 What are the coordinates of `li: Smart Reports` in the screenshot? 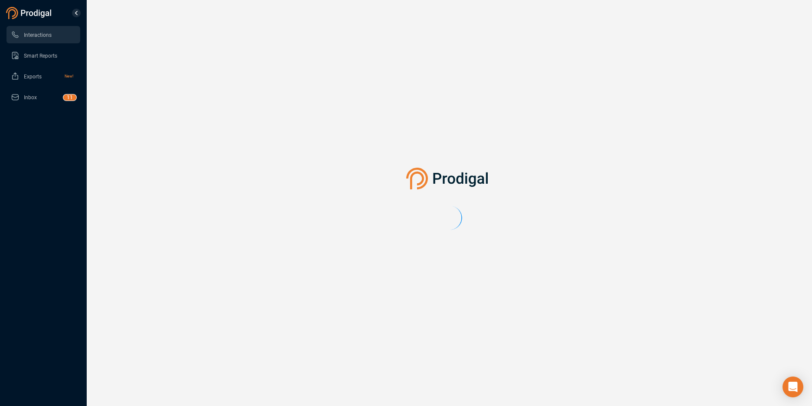 It's located at (43, 55).